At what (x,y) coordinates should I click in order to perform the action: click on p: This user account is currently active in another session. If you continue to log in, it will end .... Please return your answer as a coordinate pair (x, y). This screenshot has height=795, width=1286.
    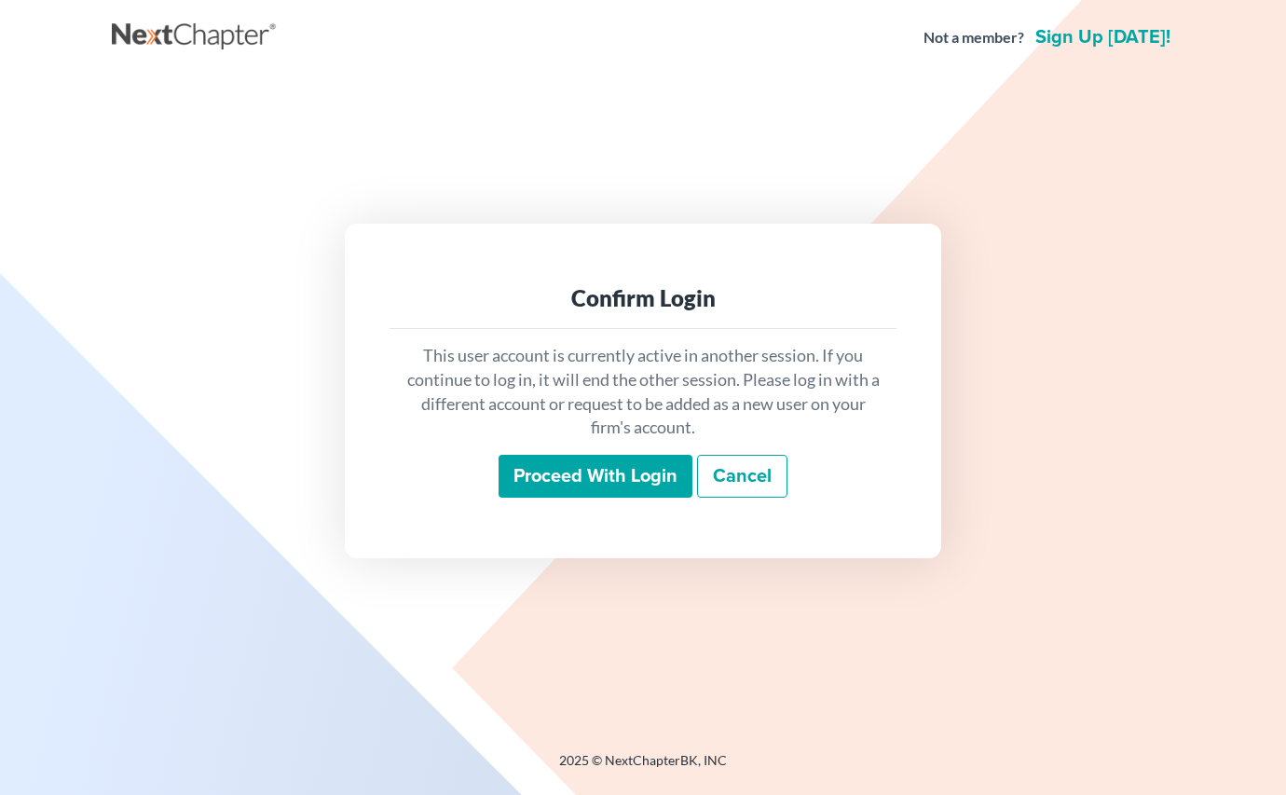
    Looking at the image, I should click on (643, 391).